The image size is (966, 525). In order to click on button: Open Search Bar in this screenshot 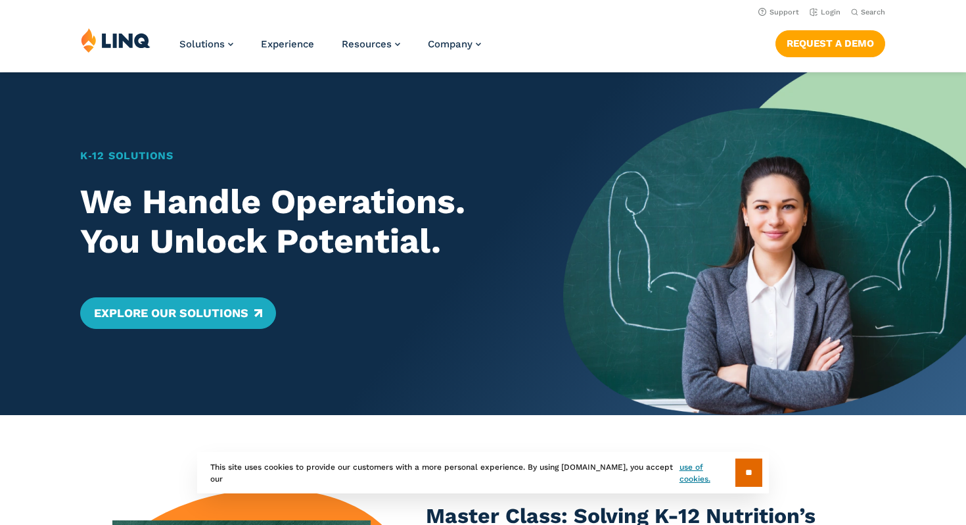, I will do `click(868, 12)`.